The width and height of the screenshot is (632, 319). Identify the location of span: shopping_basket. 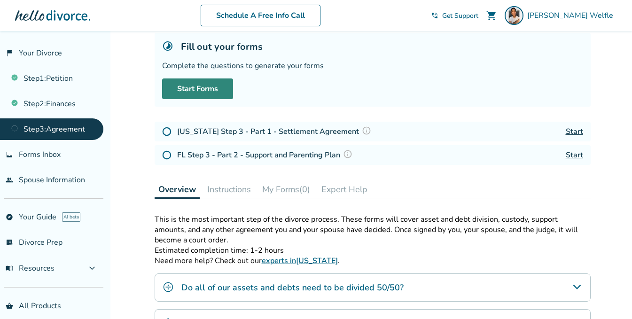
(9, 306).